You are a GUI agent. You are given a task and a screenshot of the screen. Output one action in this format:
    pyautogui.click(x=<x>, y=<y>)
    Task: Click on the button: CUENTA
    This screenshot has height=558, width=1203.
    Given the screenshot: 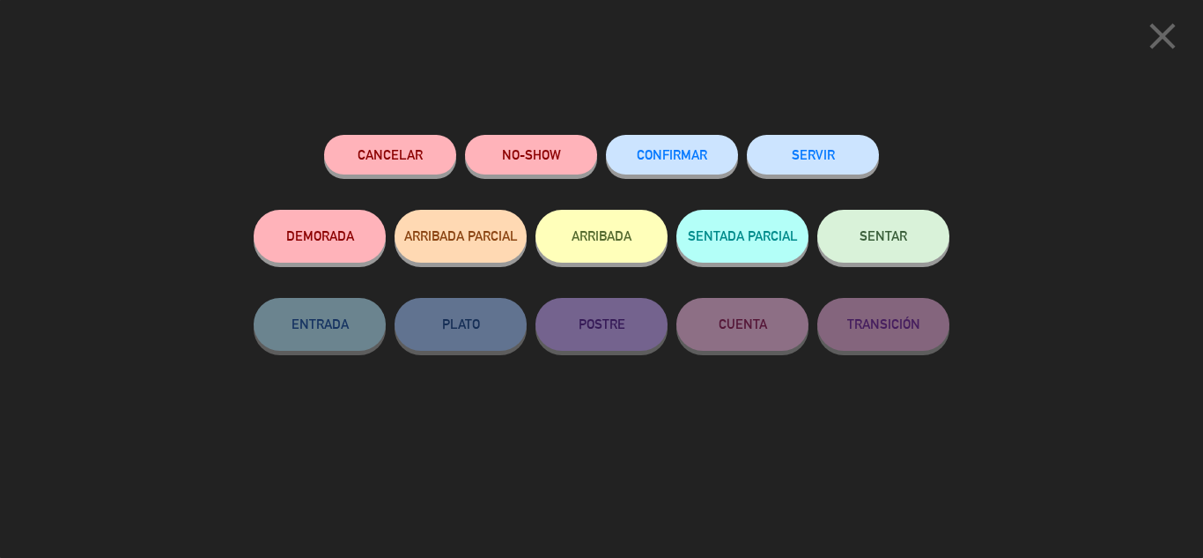 What is the action you would take?
    pyautogui.click(x=742, y=324)
    